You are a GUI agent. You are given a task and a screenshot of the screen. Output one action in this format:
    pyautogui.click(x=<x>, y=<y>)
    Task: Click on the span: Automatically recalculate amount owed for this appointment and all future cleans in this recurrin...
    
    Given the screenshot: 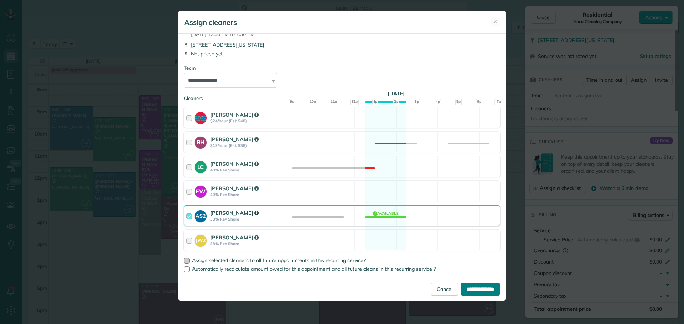 What is the action you would take?
    pyautogui.click(x=314, y=269)
    